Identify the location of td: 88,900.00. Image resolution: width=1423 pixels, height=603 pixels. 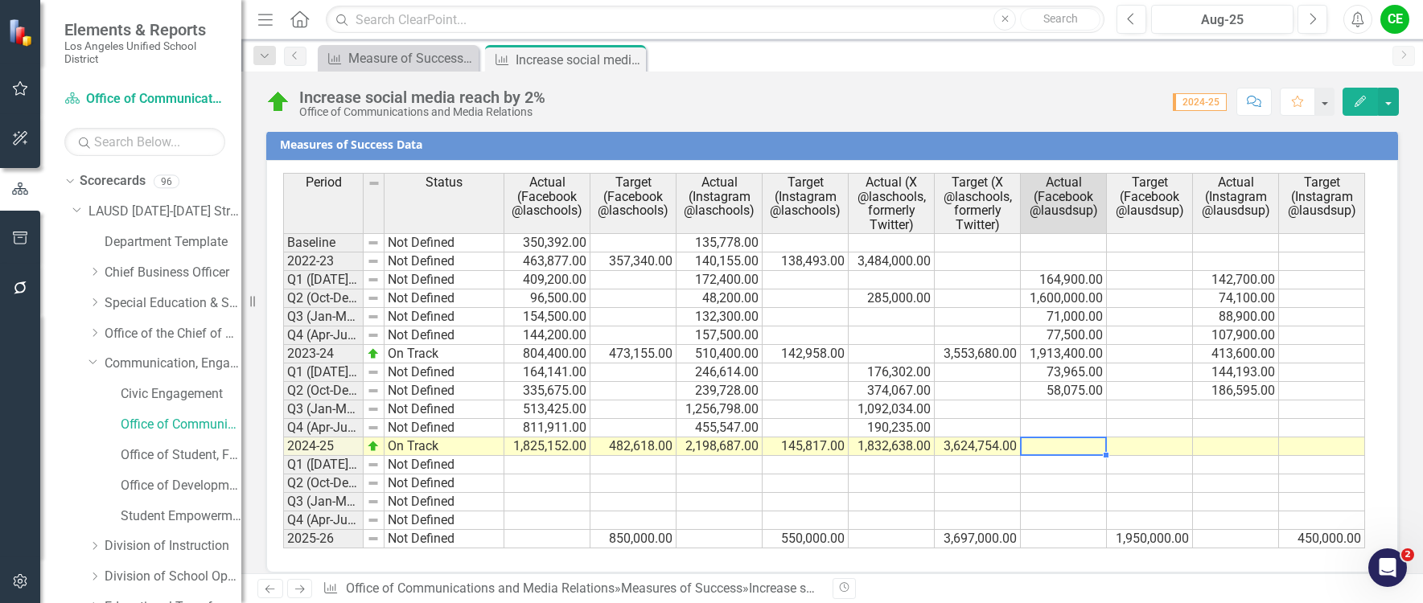
(1236, 317).